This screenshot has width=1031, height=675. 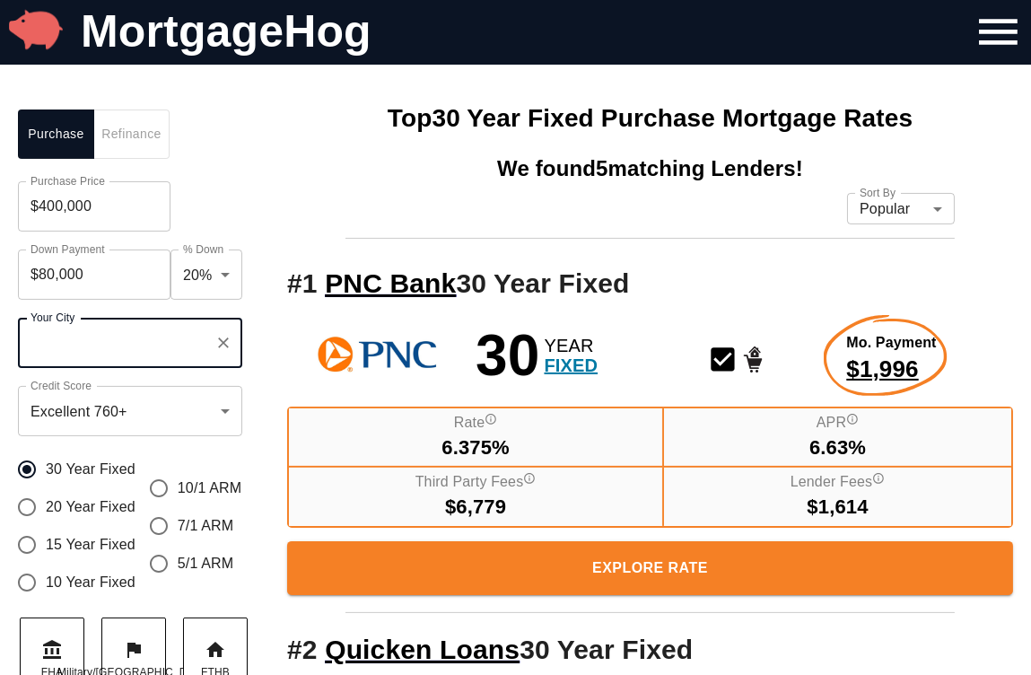 I want to click on span: 20 Year Fixed, so click(x=91, y=507).